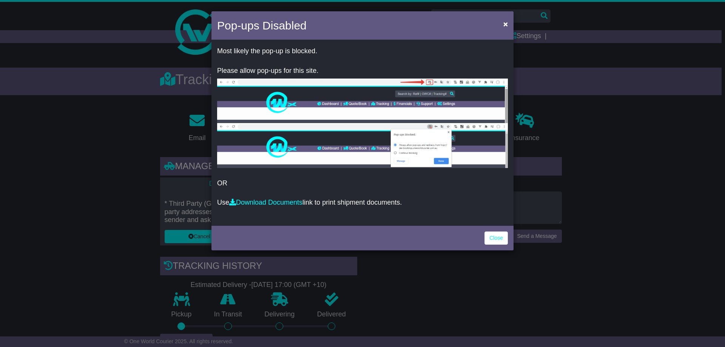 The height and width of the screenshot is (347, 725). Describe the element at coordinates (362, 133) in the screenshot. I see `div: OR` at that location.